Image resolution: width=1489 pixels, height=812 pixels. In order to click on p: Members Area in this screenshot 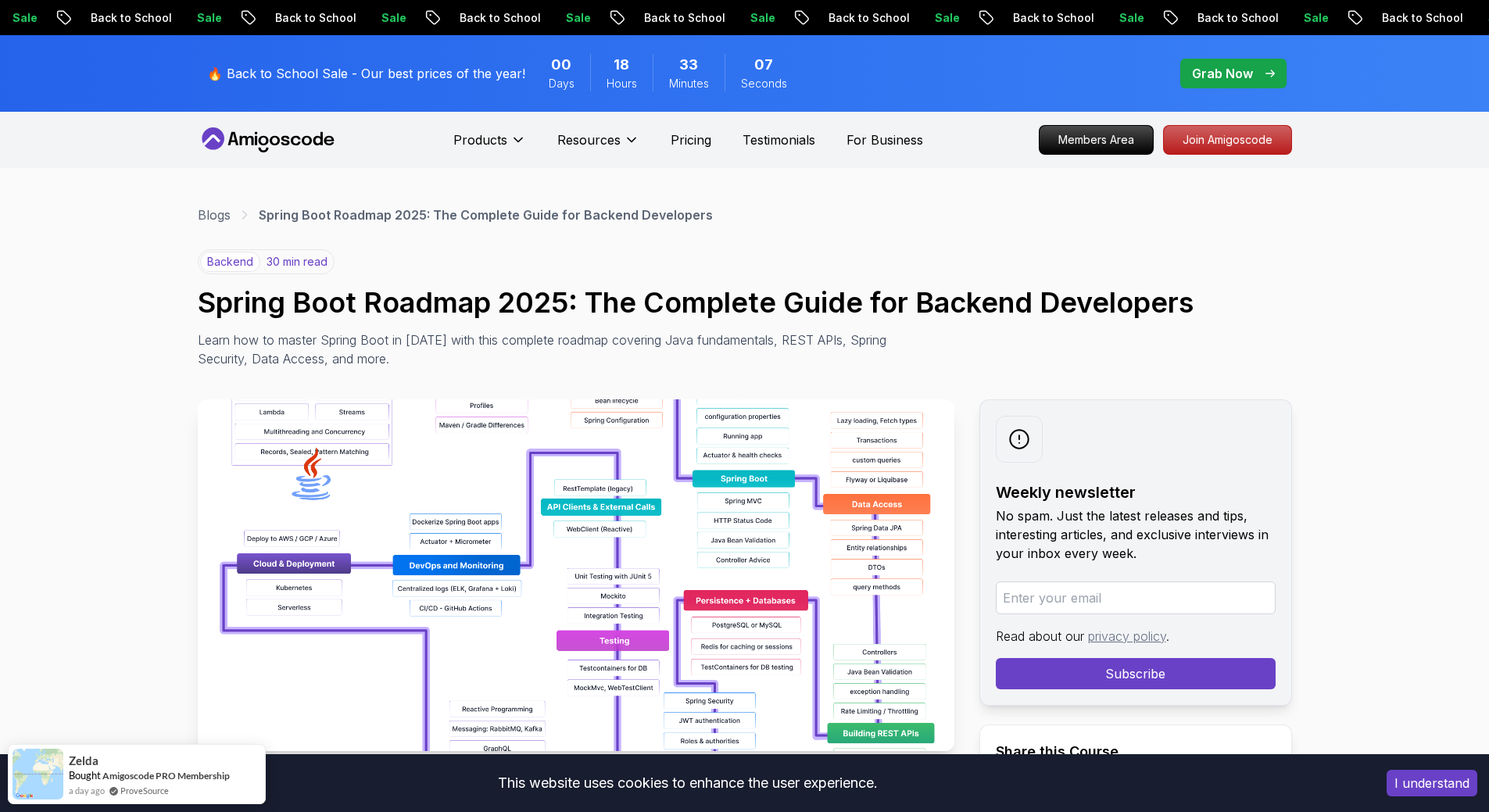, I will do `click(1096, 139)`.